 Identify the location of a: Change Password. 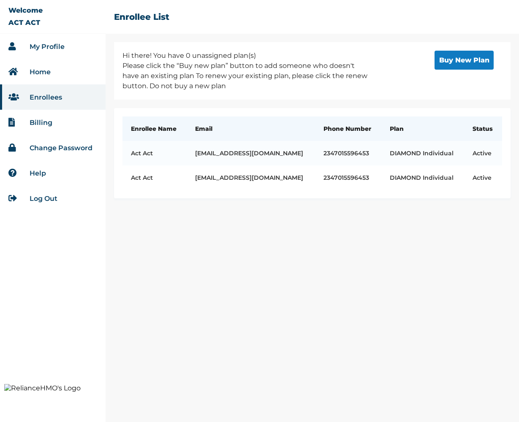
(61, 148).